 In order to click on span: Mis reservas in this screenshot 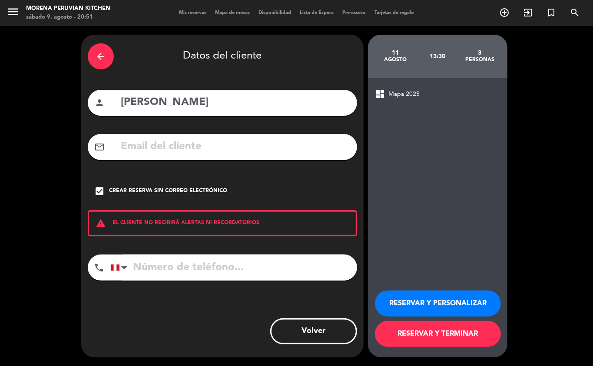, I will do `click(192, 13)`.